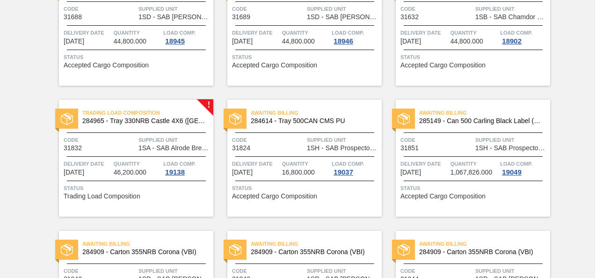 The height and width of the screenshot is (278, 595). I want to click on span: 1,067,826.000, so click(471, 172).